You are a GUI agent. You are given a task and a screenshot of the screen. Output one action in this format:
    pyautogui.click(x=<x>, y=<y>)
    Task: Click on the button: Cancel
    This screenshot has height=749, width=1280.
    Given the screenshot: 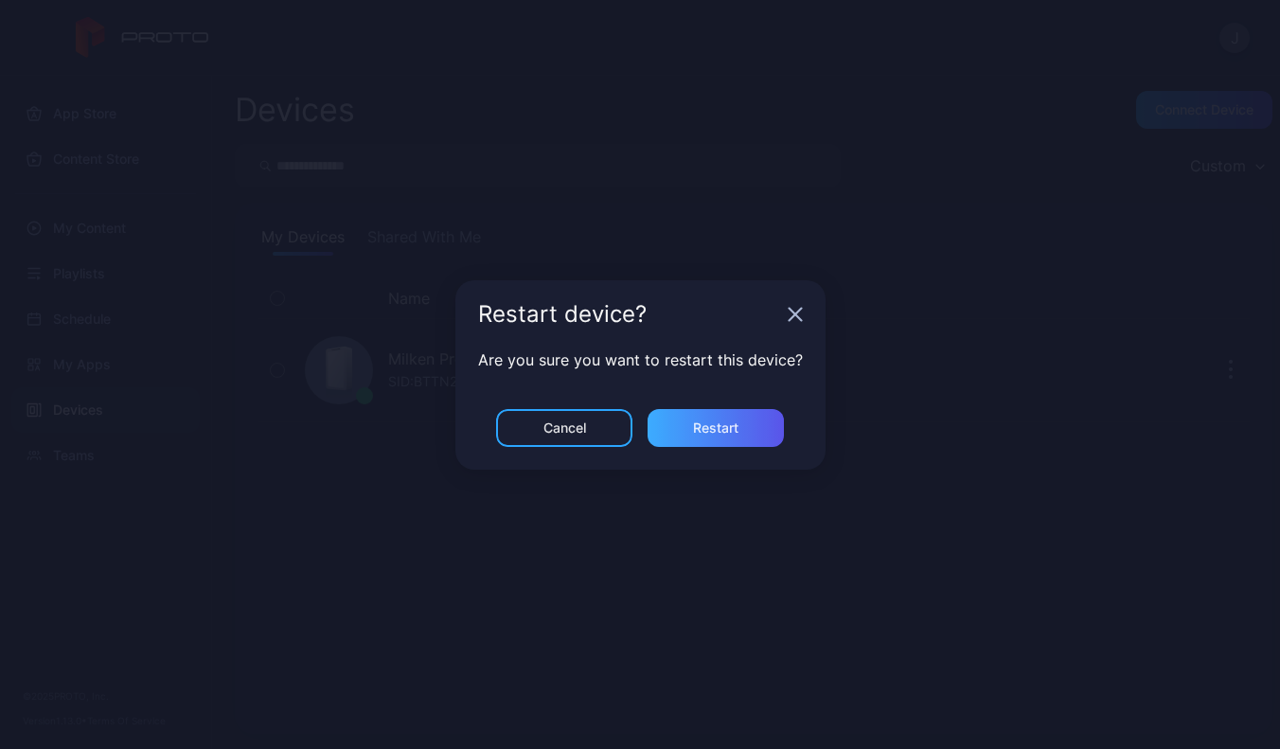 What is the action you would take?
    pyautogui.click(x=564, y=428)
    